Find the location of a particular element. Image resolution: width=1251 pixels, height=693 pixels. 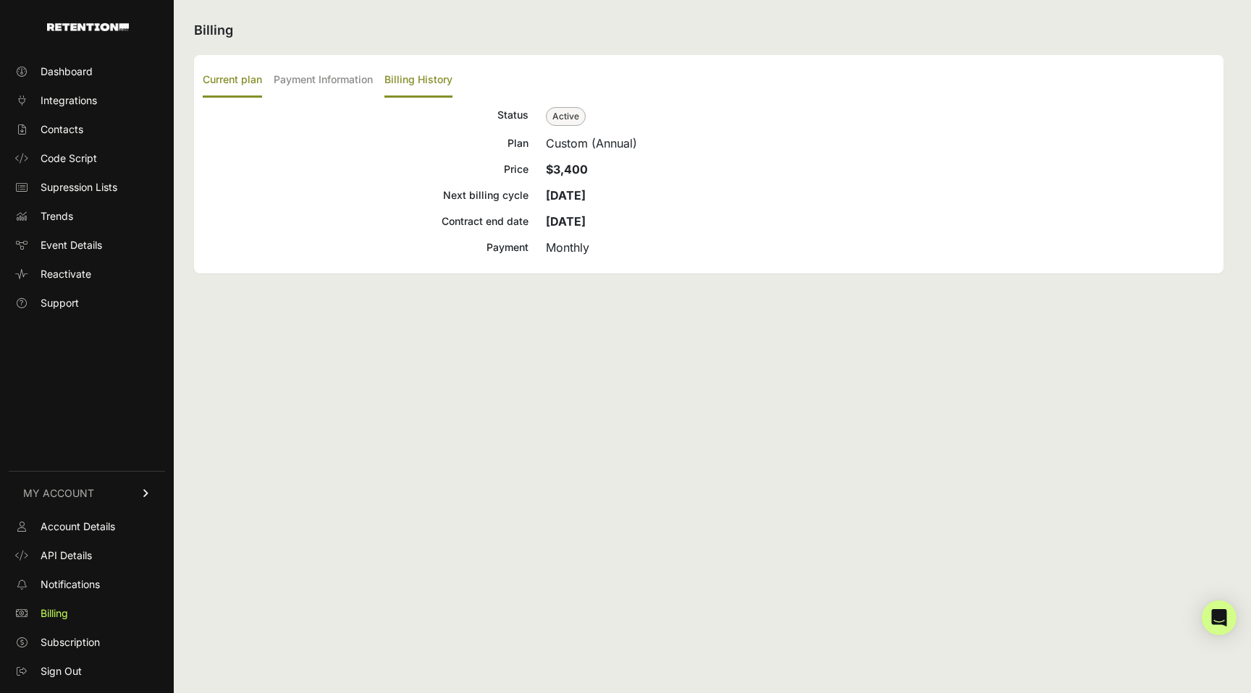

a: Event Details is located at coordinates (87, 245).